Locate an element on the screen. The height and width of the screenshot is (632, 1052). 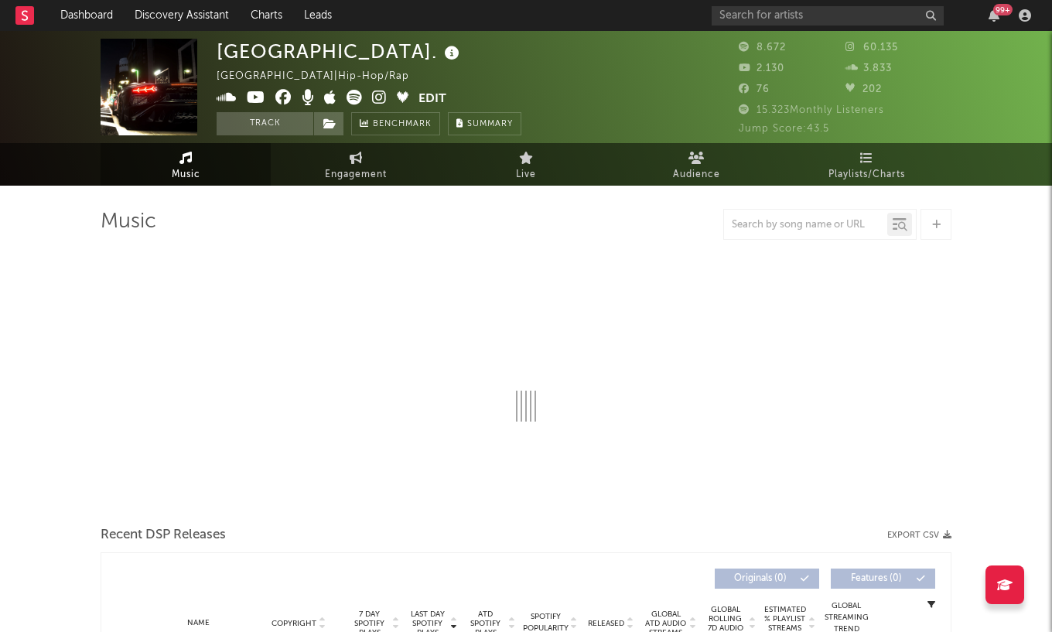
span: Summary is located at coordinates (490, 124).